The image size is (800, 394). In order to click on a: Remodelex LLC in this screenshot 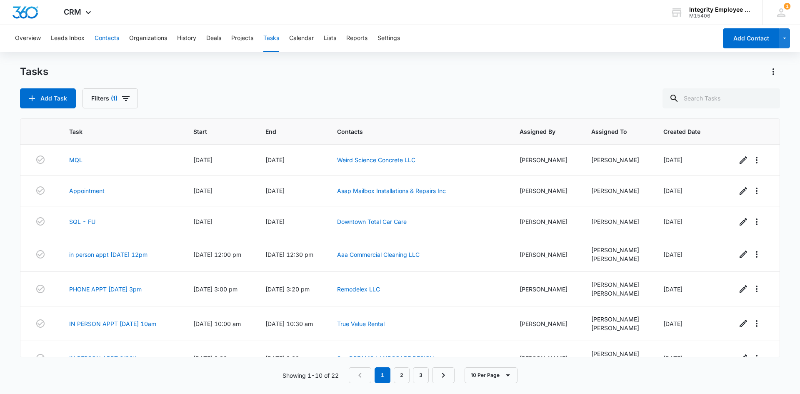, I will do `click(358, 289)`.